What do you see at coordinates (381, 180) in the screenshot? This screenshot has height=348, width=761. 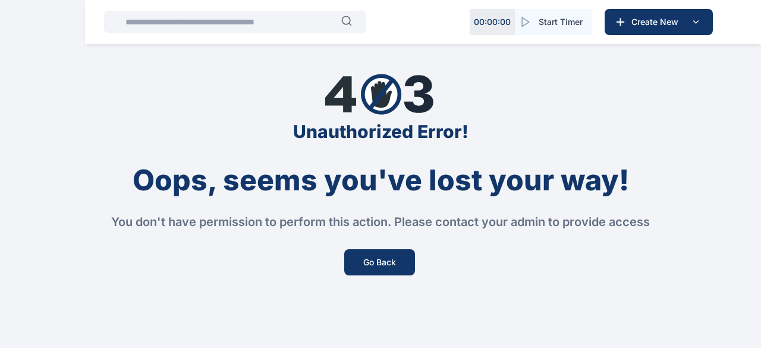 I see `div: Oops, seems you've lost your way!` at bounding box center [381, 180].